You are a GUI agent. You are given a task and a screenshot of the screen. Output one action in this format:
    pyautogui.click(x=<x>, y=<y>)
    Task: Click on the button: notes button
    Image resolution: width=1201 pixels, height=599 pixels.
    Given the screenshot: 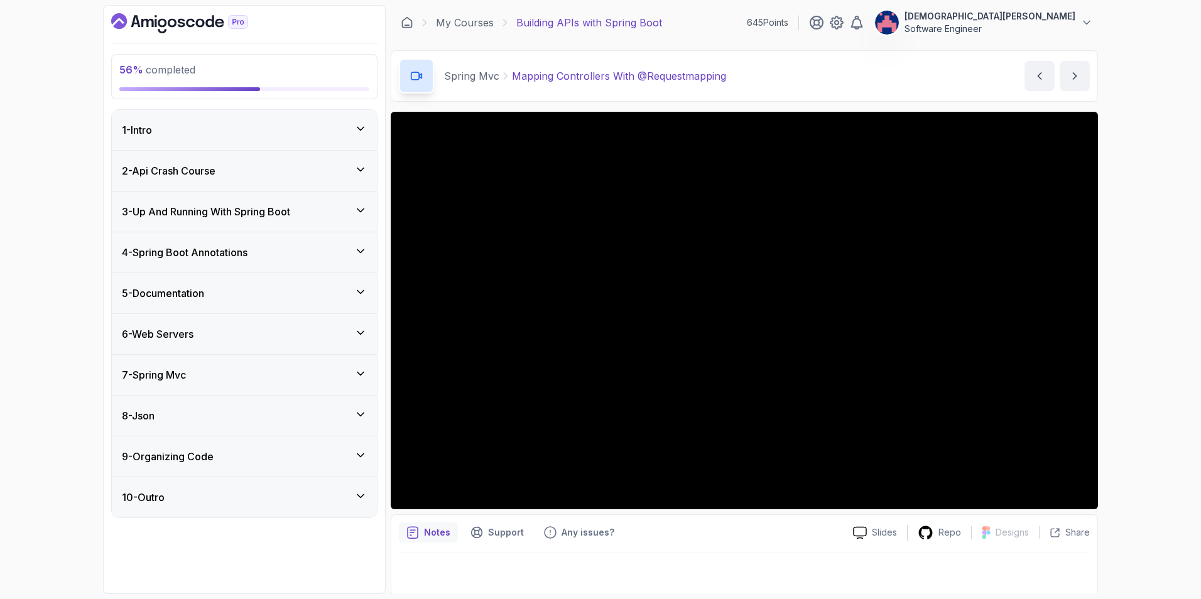 What is the action you would take?
    pyautogui.click(x=428, y=533)
    